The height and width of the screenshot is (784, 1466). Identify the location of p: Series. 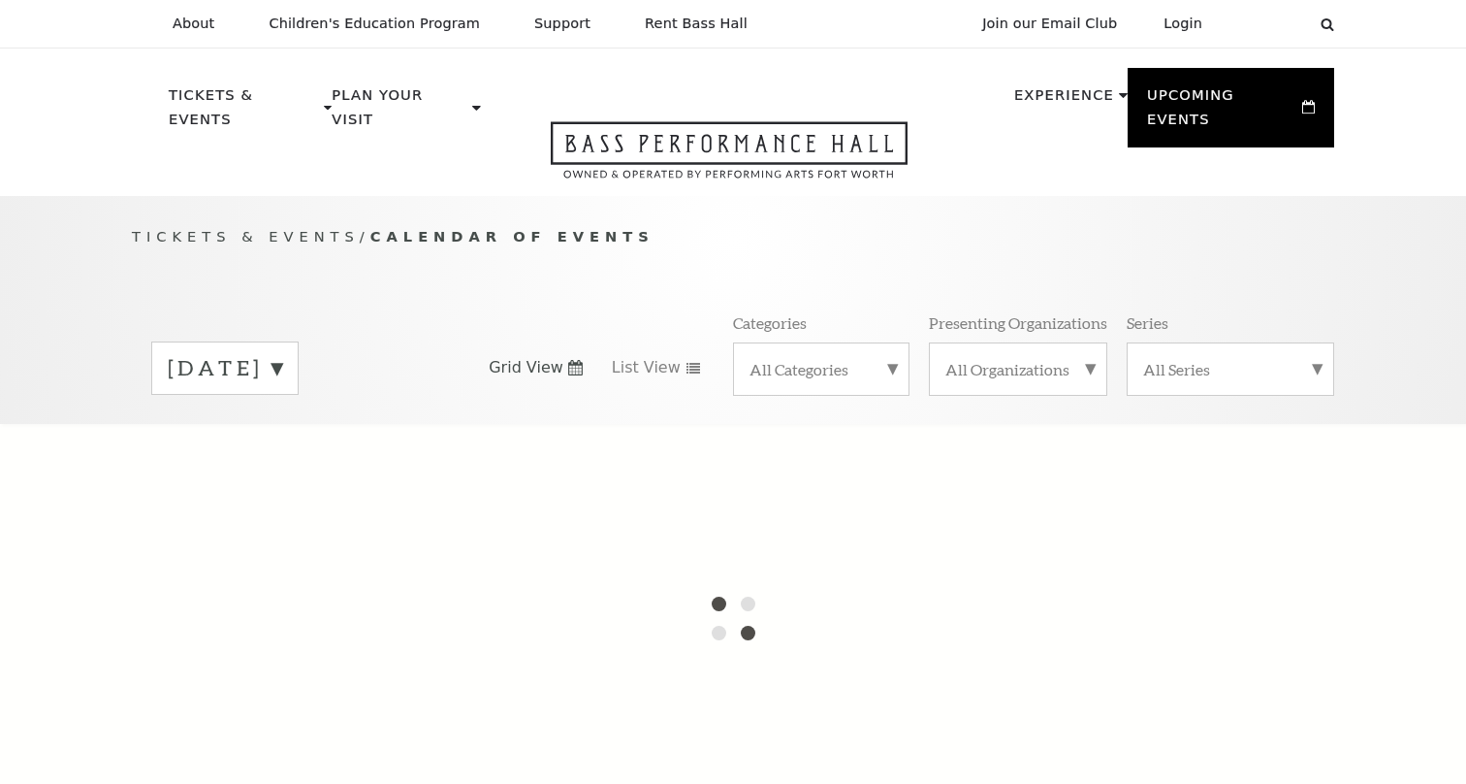
(1147, 322).